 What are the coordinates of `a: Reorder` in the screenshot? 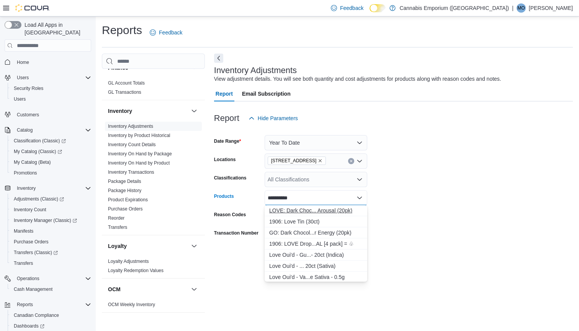 It's located at (116, 218).